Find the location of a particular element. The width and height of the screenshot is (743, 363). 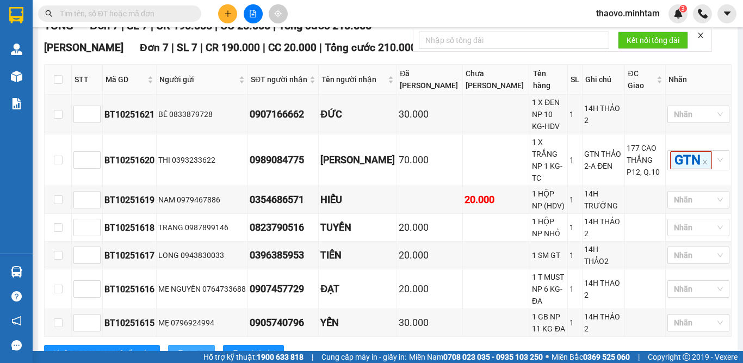

div: BÉ 0833879728 is located at coordinates (202, 114).